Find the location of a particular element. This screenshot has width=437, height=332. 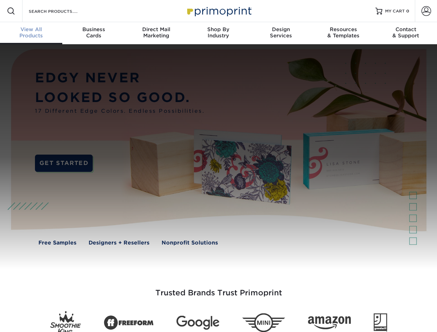

a: Direct MailMarketing is located at coordinates (156, 33).